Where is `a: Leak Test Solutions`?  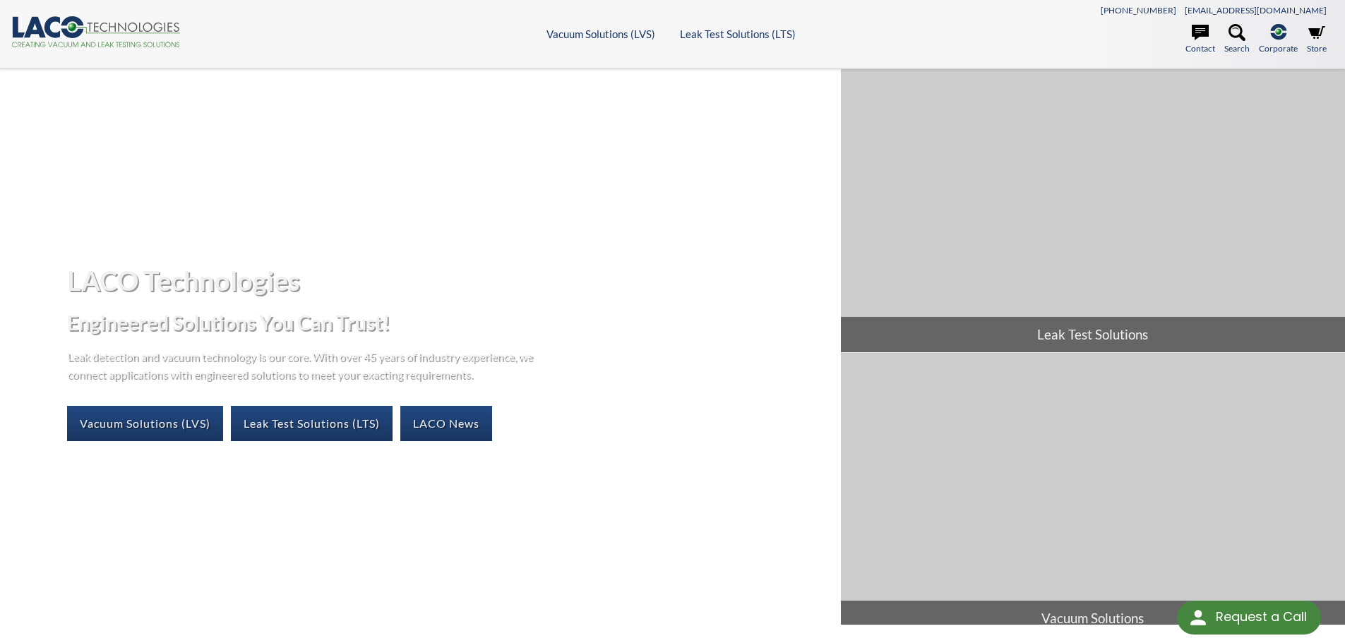 a: Leak Test Solutions is located at coordinates (1093, 210).